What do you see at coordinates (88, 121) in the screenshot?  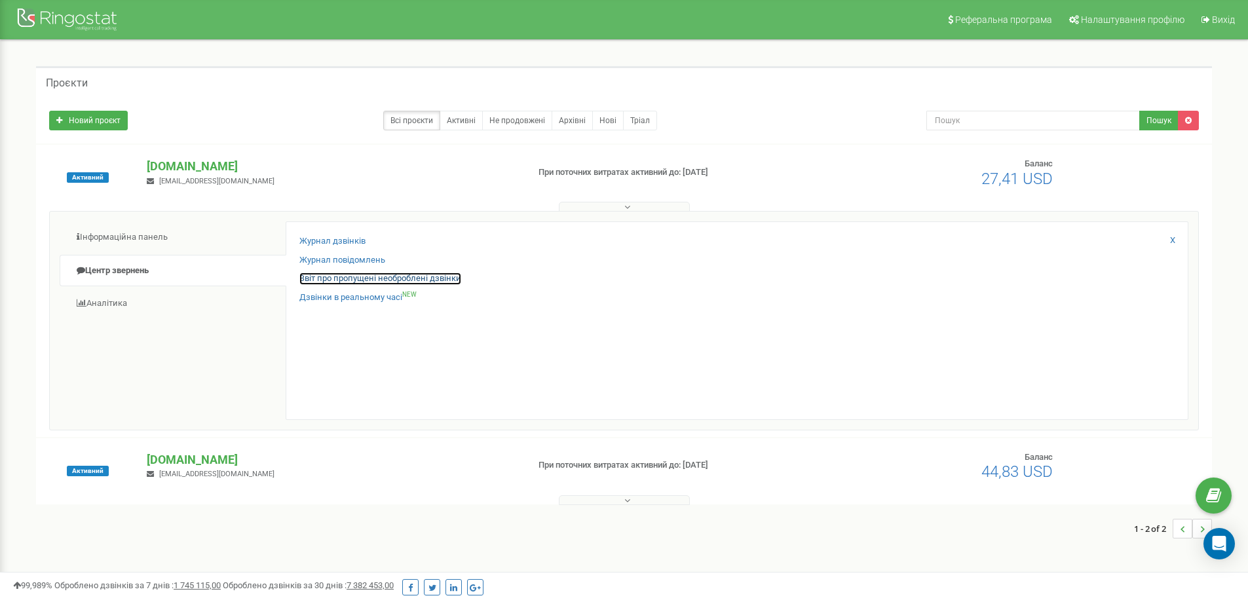 I see `a: Новий проєкт` at bounding box center [88, 121].